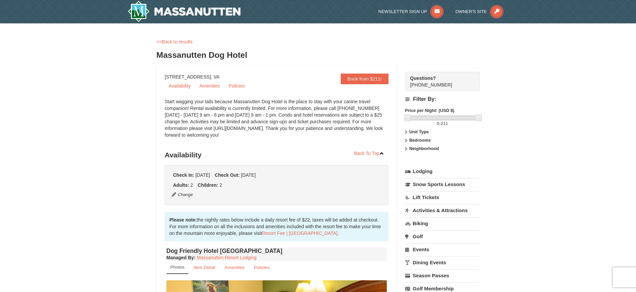 The width and height of the screenshot is (636, 292). What do you see at coordinates (442, 197) in the screenshot?
I see `a: Lift Tickets` at bounding box center [442, 197].